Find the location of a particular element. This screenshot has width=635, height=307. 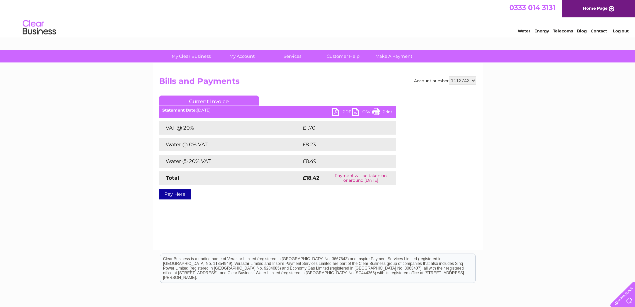

a: CSV is located at coordinates (363, 112).